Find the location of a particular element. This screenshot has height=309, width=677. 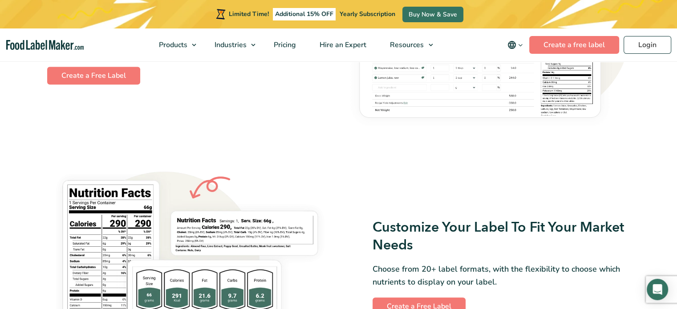

a: Buy Now & Save is located at coordinates (433, 14).